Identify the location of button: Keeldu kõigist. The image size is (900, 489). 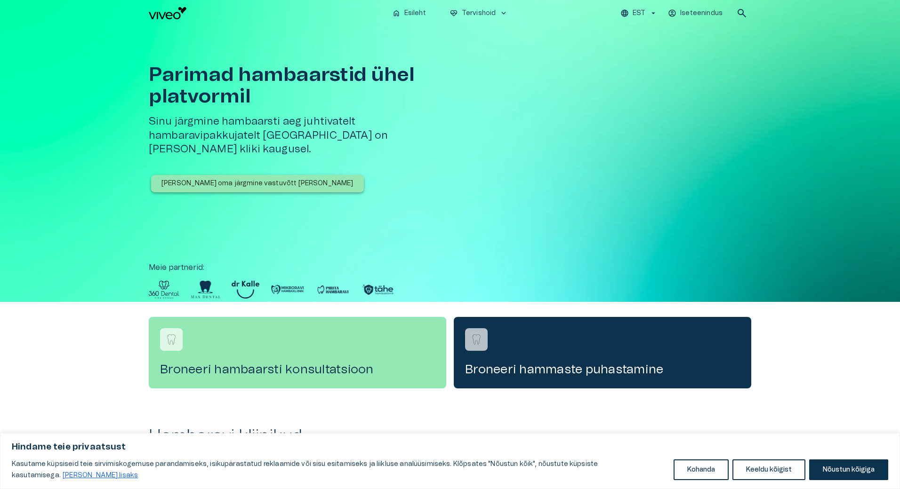
(768, 470).